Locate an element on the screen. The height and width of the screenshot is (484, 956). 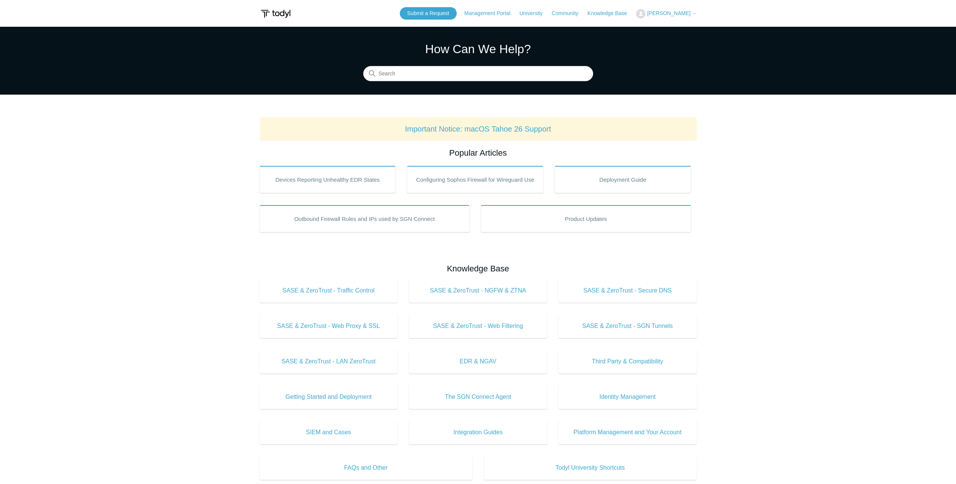
a: Devices Reporting Unhealthy EDR States is located at coordinates (328, 179).